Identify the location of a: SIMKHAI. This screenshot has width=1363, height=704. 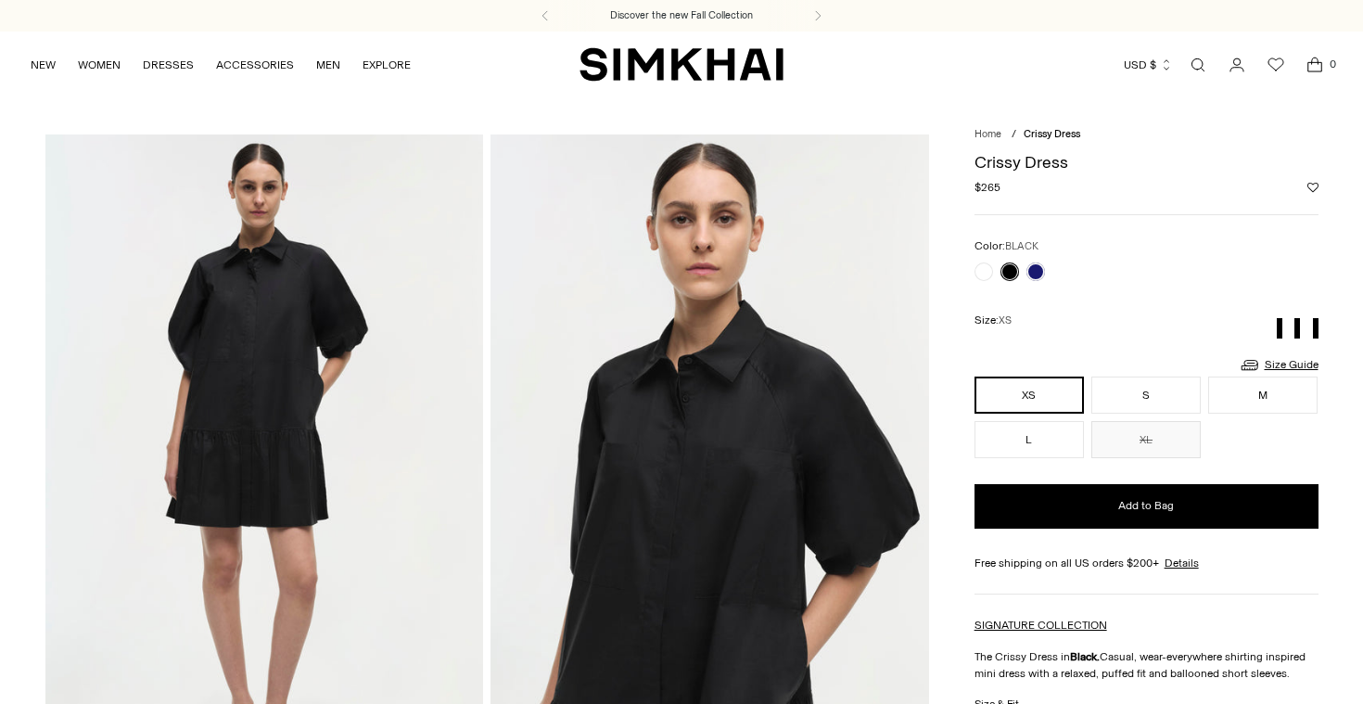
(681, 64).